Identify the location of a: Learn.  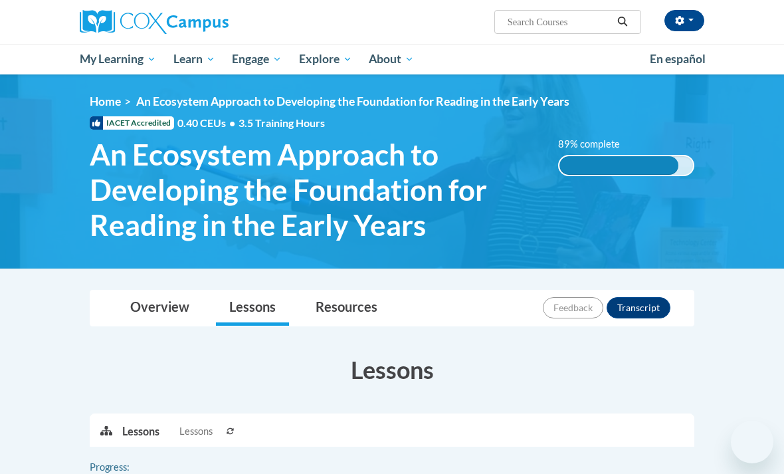
(194, 59).